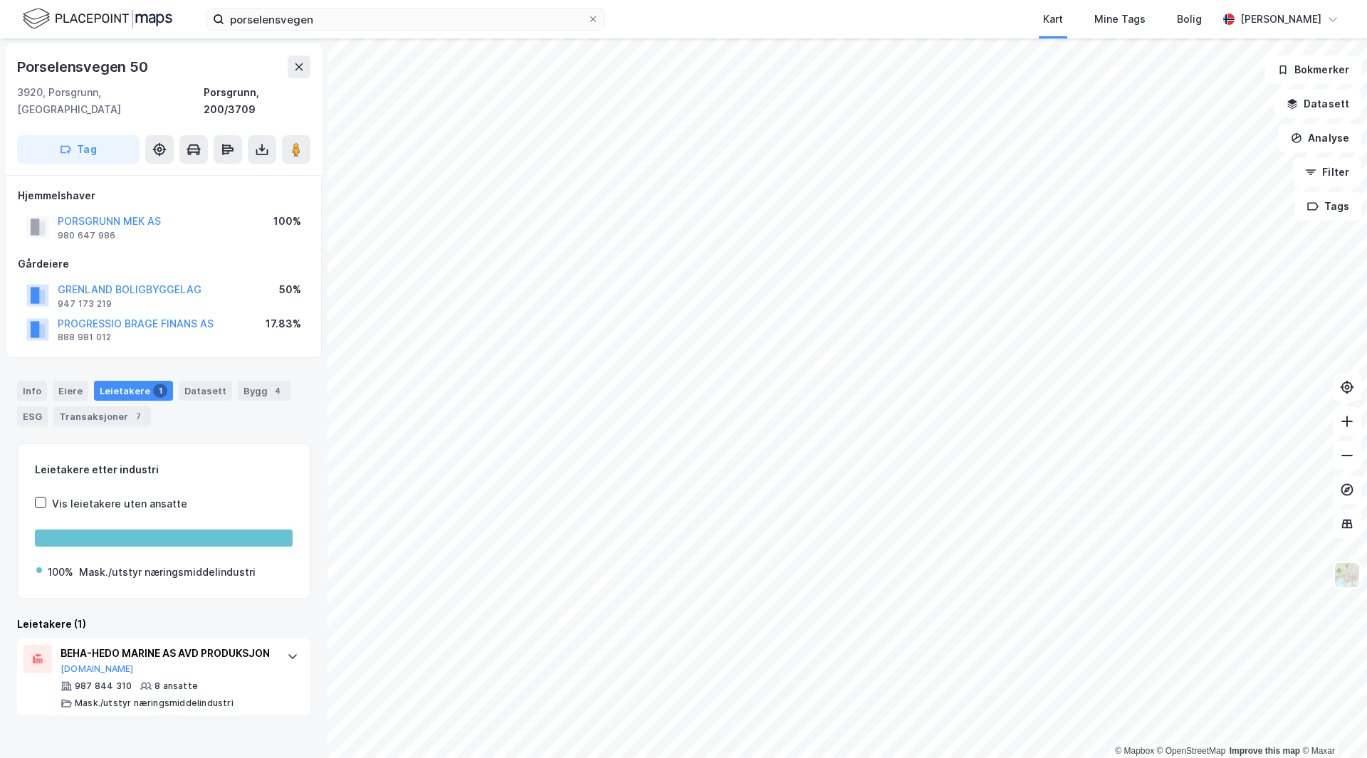 This screenshot has width=1367, height=758. What do you see at coordinates (164, 624) in the screenshot?
I see `div: Leietakere (1)` at bounding box center [164, 624].